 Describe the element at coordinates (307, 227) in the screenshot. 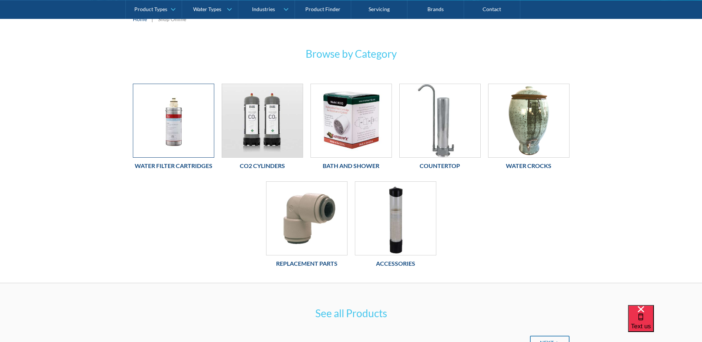

I see `a: Replacement PartsReplacement Parts` at that location.